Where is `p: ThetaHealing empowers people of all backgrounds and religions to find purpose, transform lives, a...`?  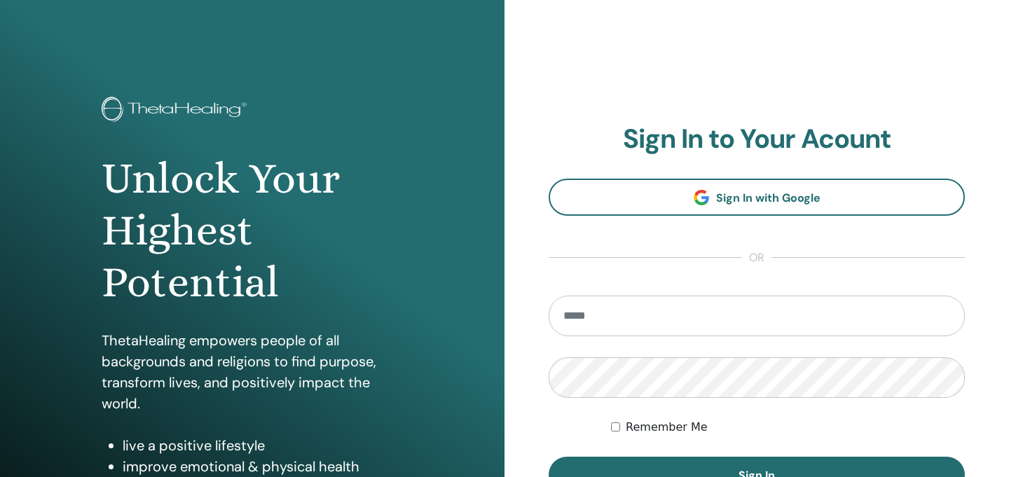
p: ThetaHealing empowers people of all backgrounds and religions to find purpose, transform lives, a... is located at coordinates (252, 372).